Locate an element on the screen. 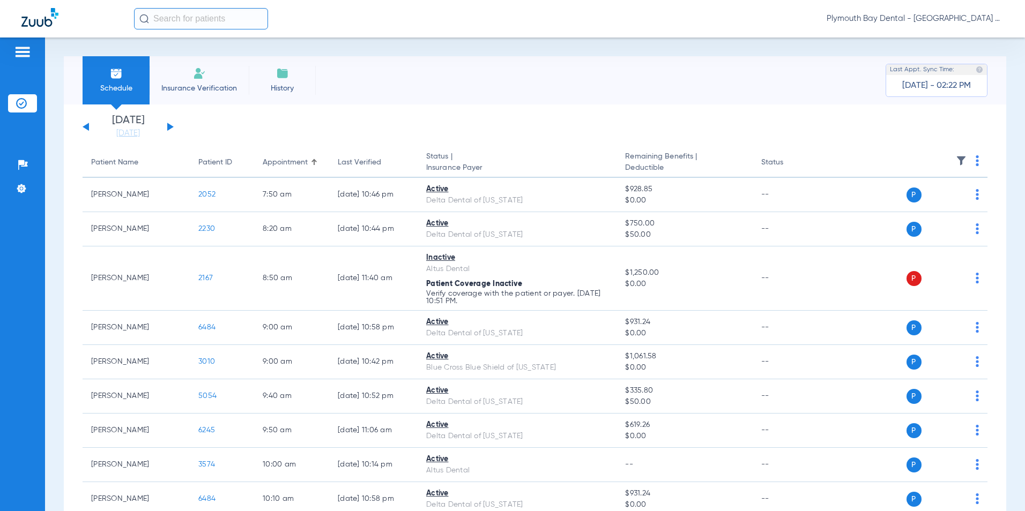 The image size is (1025, 511). span: 2167 is located at coordinates (205, 278).